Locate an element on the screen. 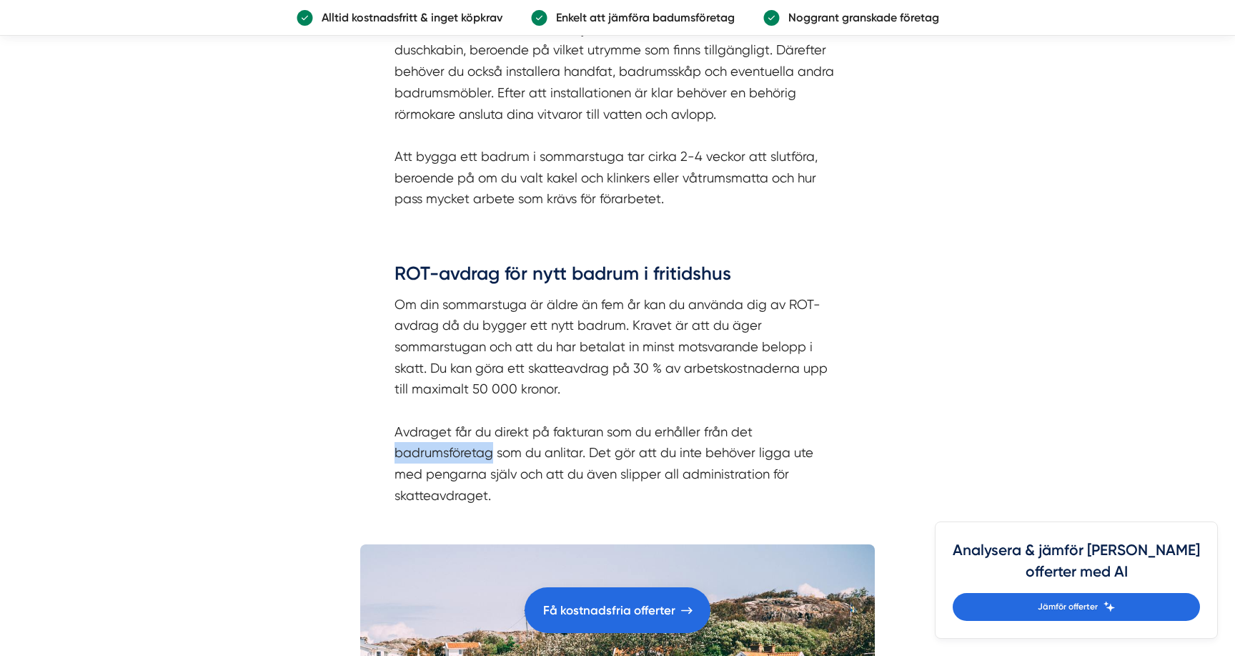 The image size is (1235, 656). p: Alltid kostnadsfritt & inget köpkrav is located at coordinates (407, 17).